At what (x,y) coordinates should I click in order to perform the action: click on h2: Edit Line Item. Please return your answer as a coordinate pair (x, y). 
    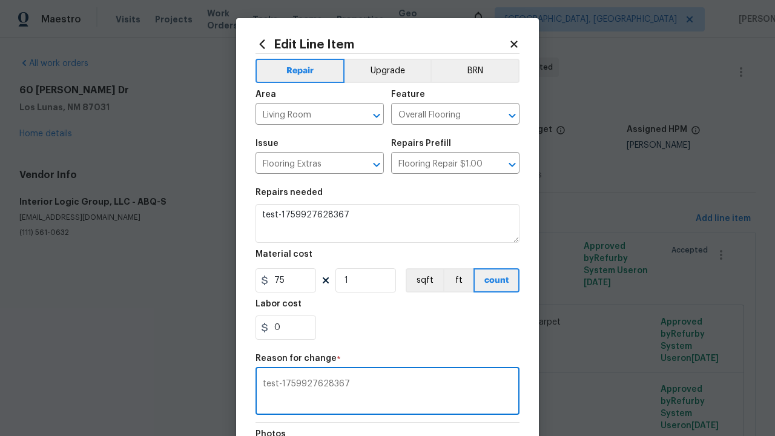
    Looking at the image, I should click on (382, 44).